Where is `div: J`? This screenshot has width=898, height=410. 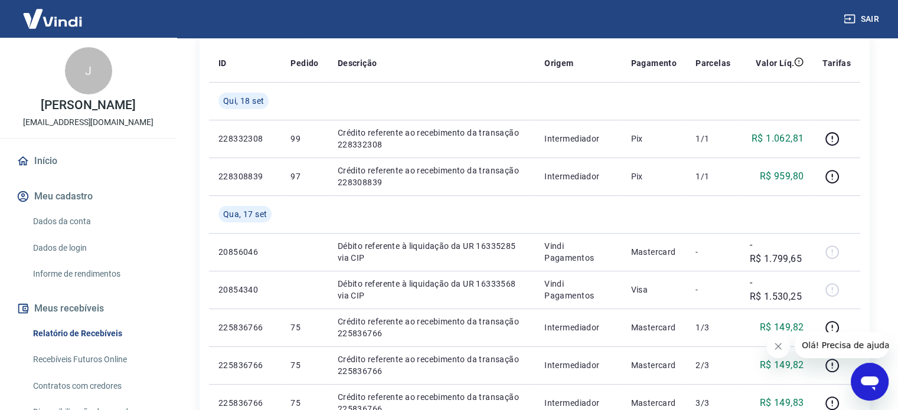
div: J is located at coordinates (89, 71).